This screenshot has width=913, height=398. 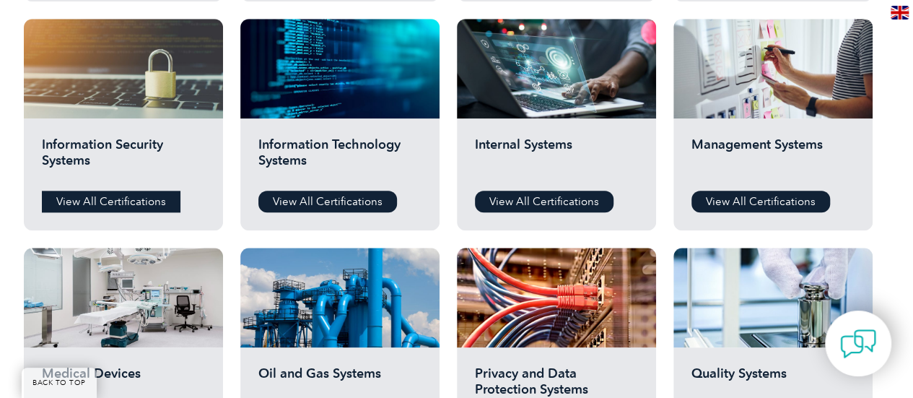 What do you see at coordinates (123, 158) in the screenshot?
I see `h2: Information Security Systems` at bounding box center [123, 158].